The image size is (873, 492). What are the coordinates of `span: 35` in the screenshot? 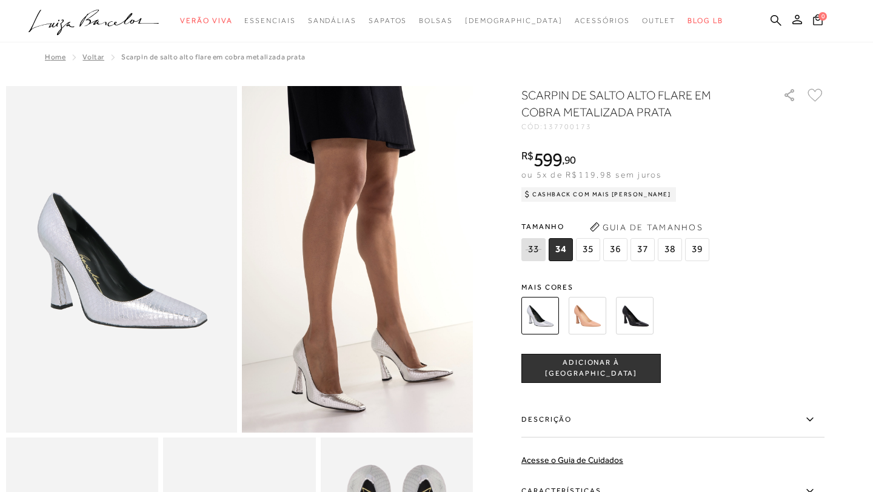 It's located at (588, 250).